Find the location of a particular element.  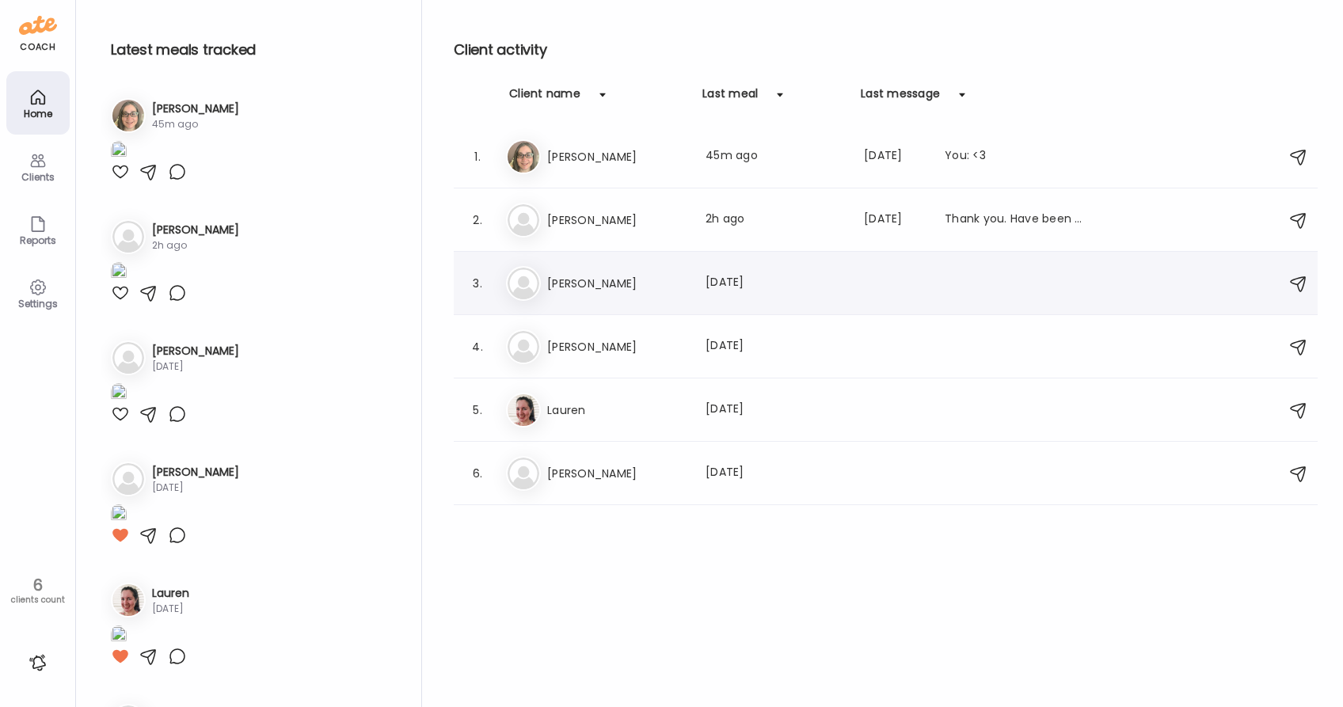

h2: Latest meals tracked is located at coordinates (253, 50).